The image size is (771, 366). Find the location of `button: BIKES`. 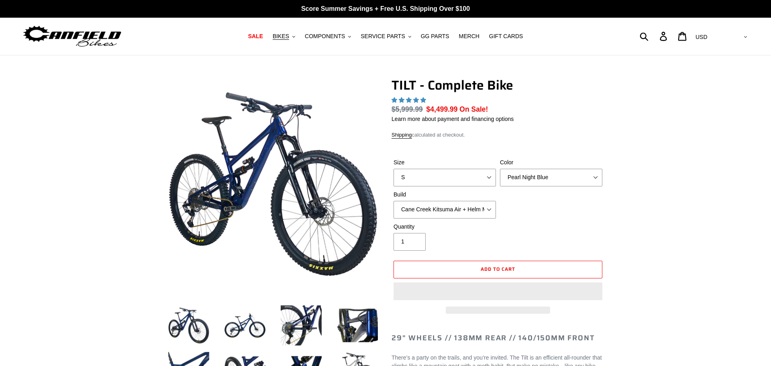

button: BIKES is located at coordinates (284, 36).